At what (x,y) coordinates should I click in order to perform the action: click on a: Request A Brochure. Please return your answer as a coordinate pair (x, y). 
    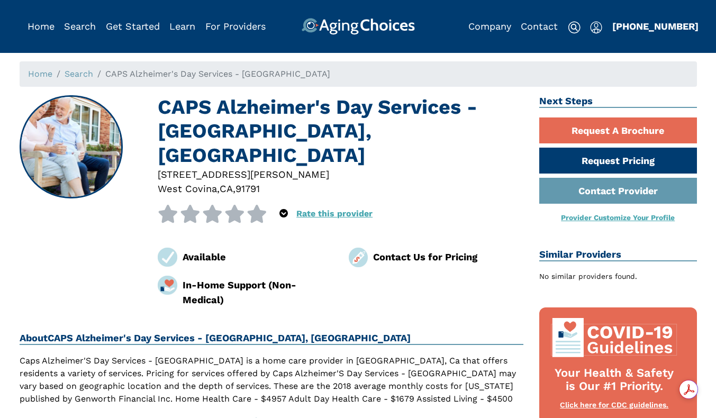
    Looking at the image, I should click on (618, 130).